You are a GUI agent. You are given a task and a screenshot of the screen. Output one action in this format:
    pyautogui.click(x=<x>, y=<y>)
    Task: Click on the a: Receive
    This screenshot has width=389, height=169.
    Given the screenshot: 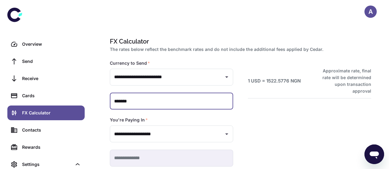 What is the action you would take?
    pyautogui.click(x=46, y=78)
    